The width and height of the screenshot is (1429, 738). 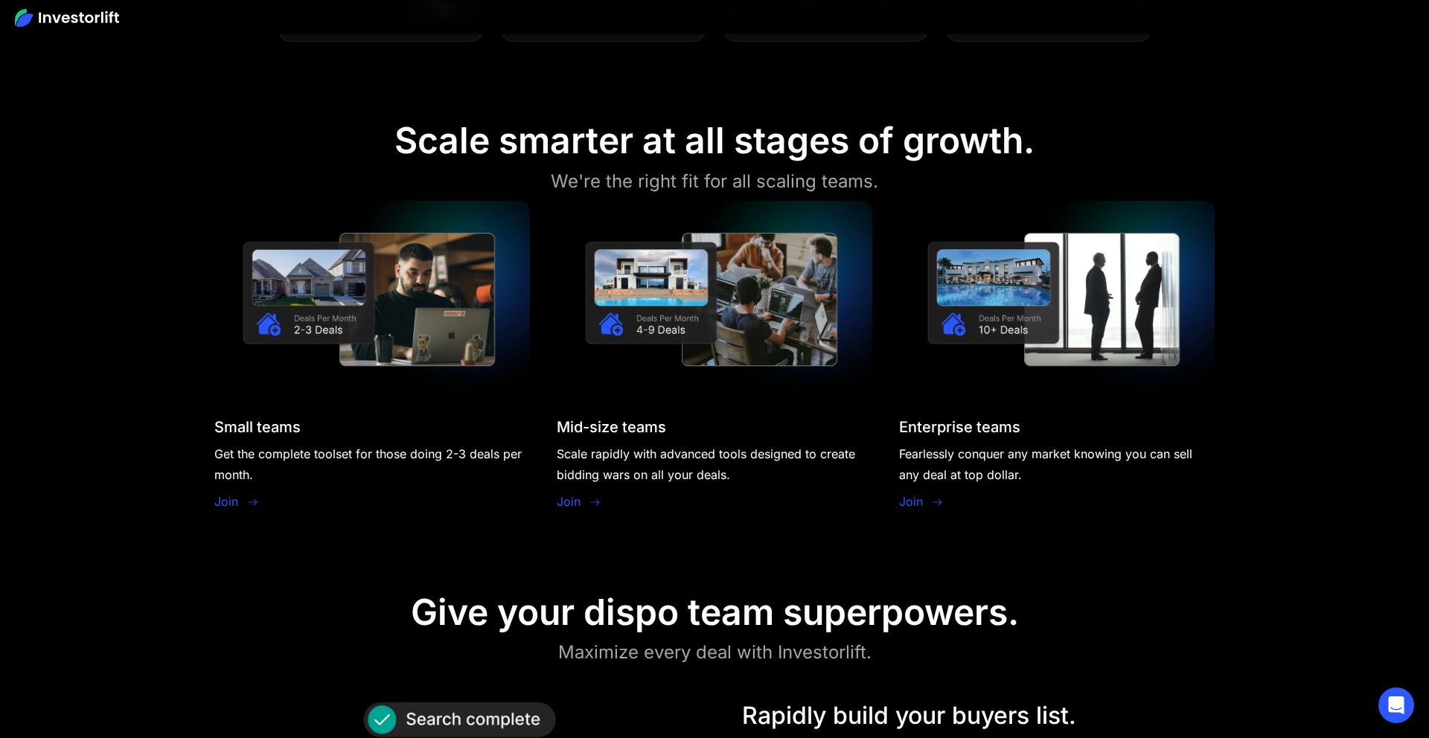 What do you see at coordinates (959, 427) in the screenshot?
I see `div: Enterprise teams` at bounding box center [959, 427].